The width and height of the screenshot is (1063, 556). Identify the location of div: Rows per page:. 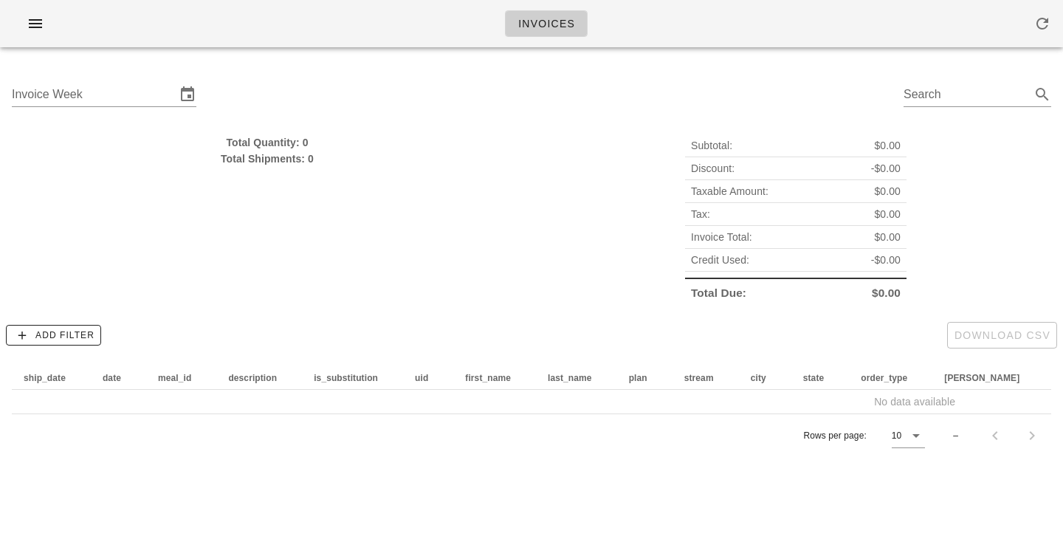
(864, 436).